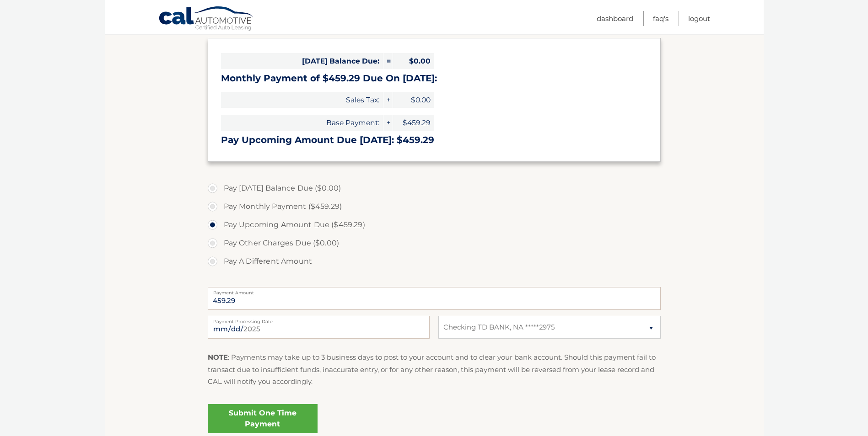 This screenshot has width=868, height=436. What do you see at coordinates (434, 243) in the screenshot?
I see `label: Pay Other Charges Due ($0.00)` at bounding box center [434, 243].